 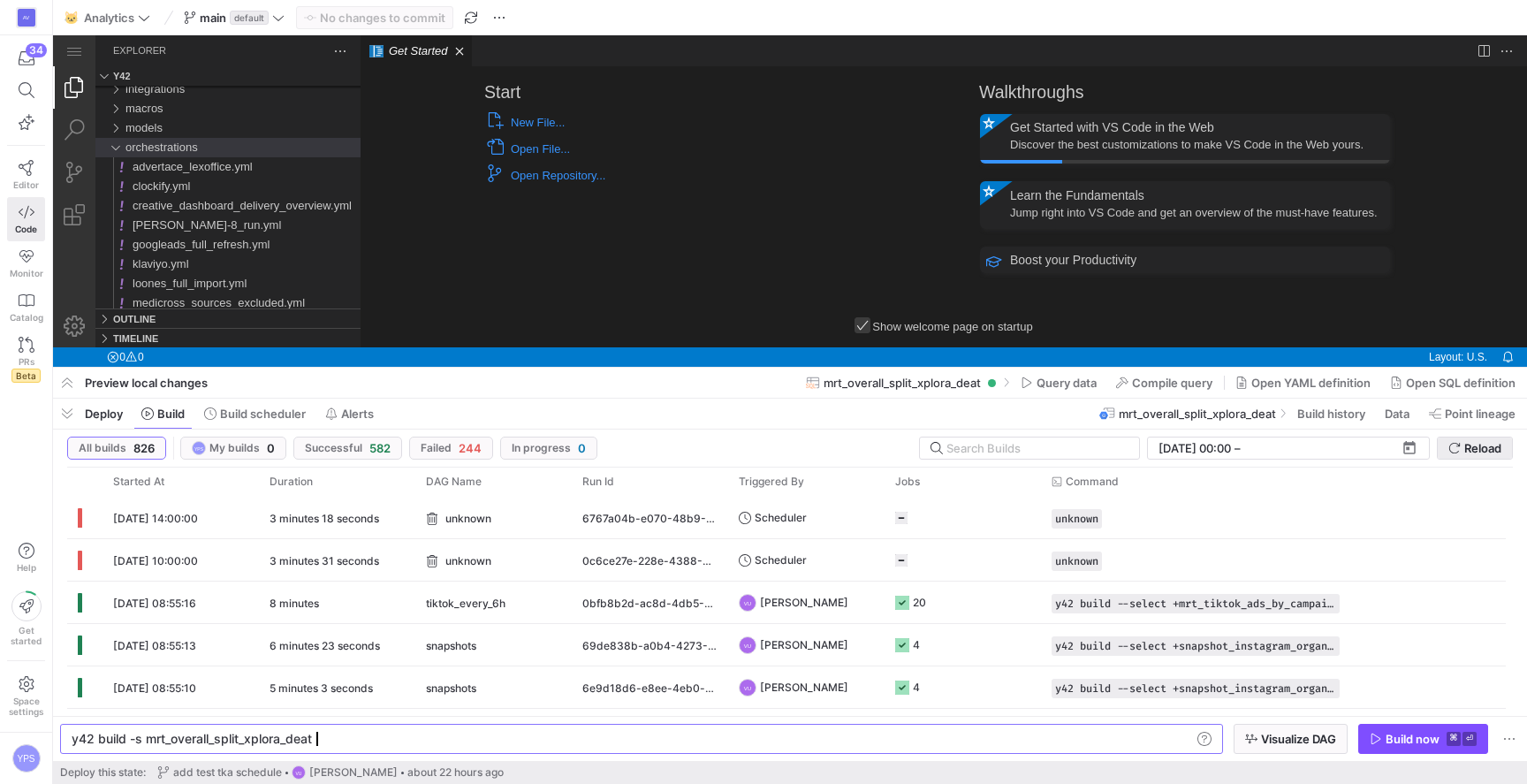 I want to click on span: Open YAML definition, so click(x=1311, y=383).